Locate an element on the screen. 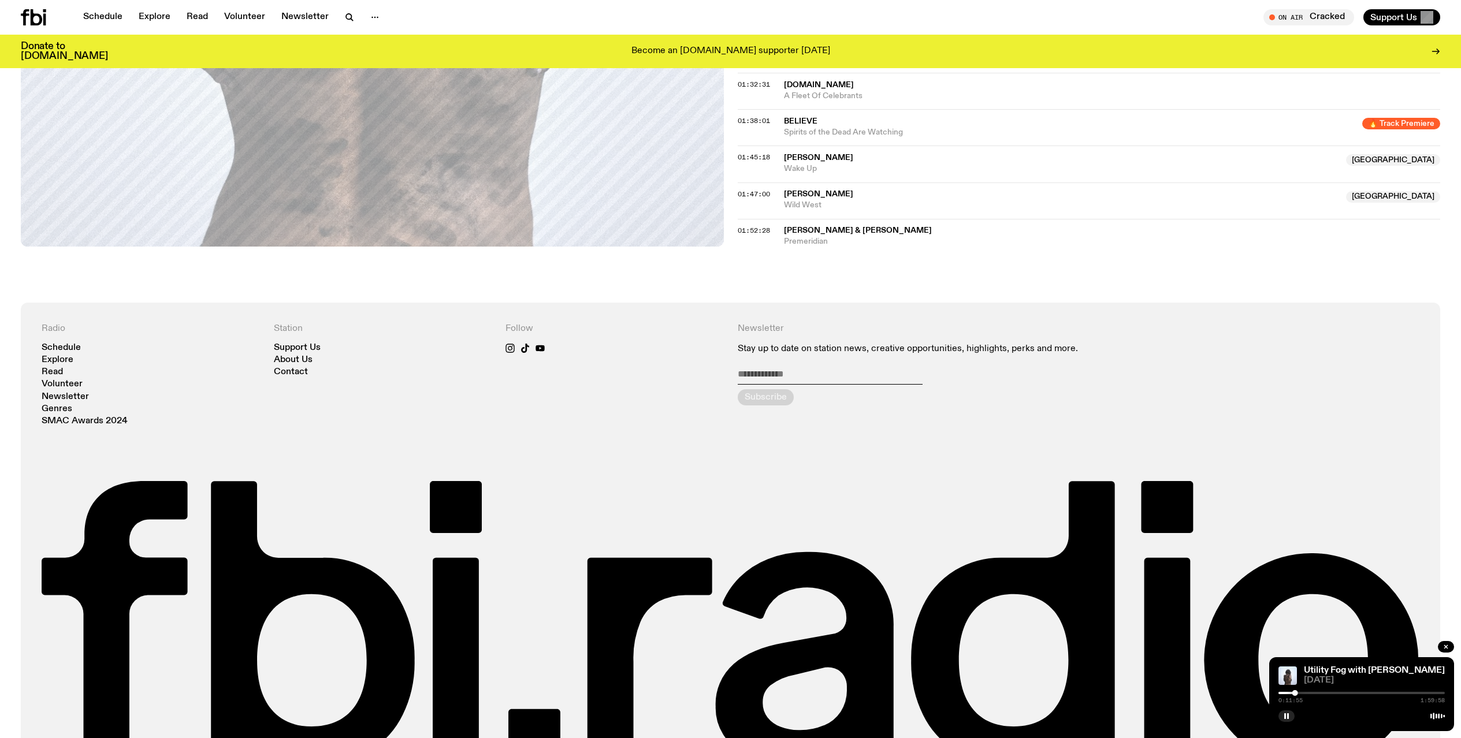  img: Cover of Leese's album Δ is located at coordinates (1287, 676).